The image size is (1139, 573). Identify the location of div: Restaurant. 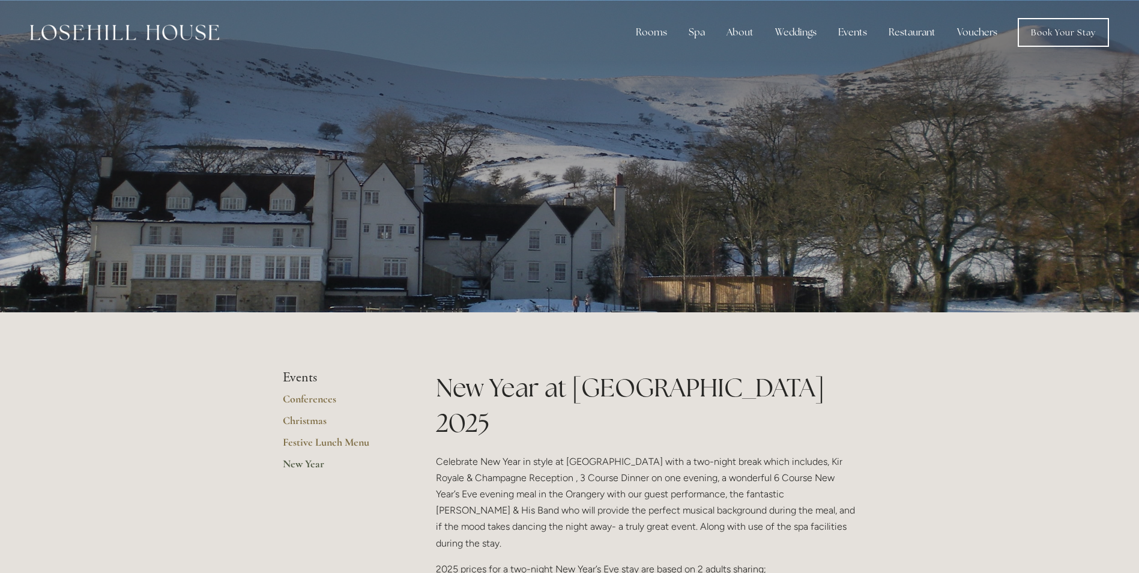
(912, 32).